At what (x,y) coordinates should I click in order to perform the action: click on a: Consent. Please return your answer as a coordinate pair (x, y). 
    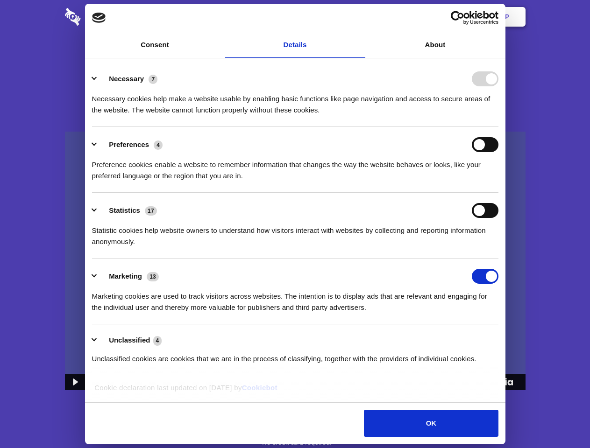
    Looking at the image, I should click on (155, 45).